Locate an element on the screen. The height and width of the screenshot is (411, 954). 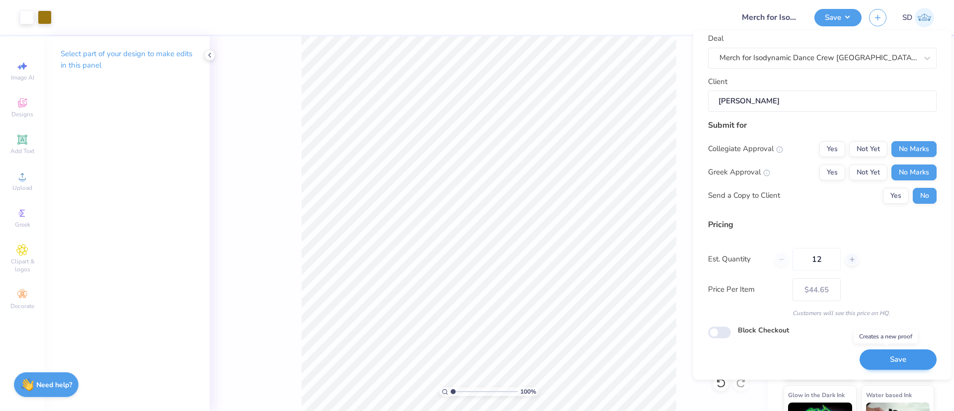
strong: Need help? is located at coordinates (54, 385).